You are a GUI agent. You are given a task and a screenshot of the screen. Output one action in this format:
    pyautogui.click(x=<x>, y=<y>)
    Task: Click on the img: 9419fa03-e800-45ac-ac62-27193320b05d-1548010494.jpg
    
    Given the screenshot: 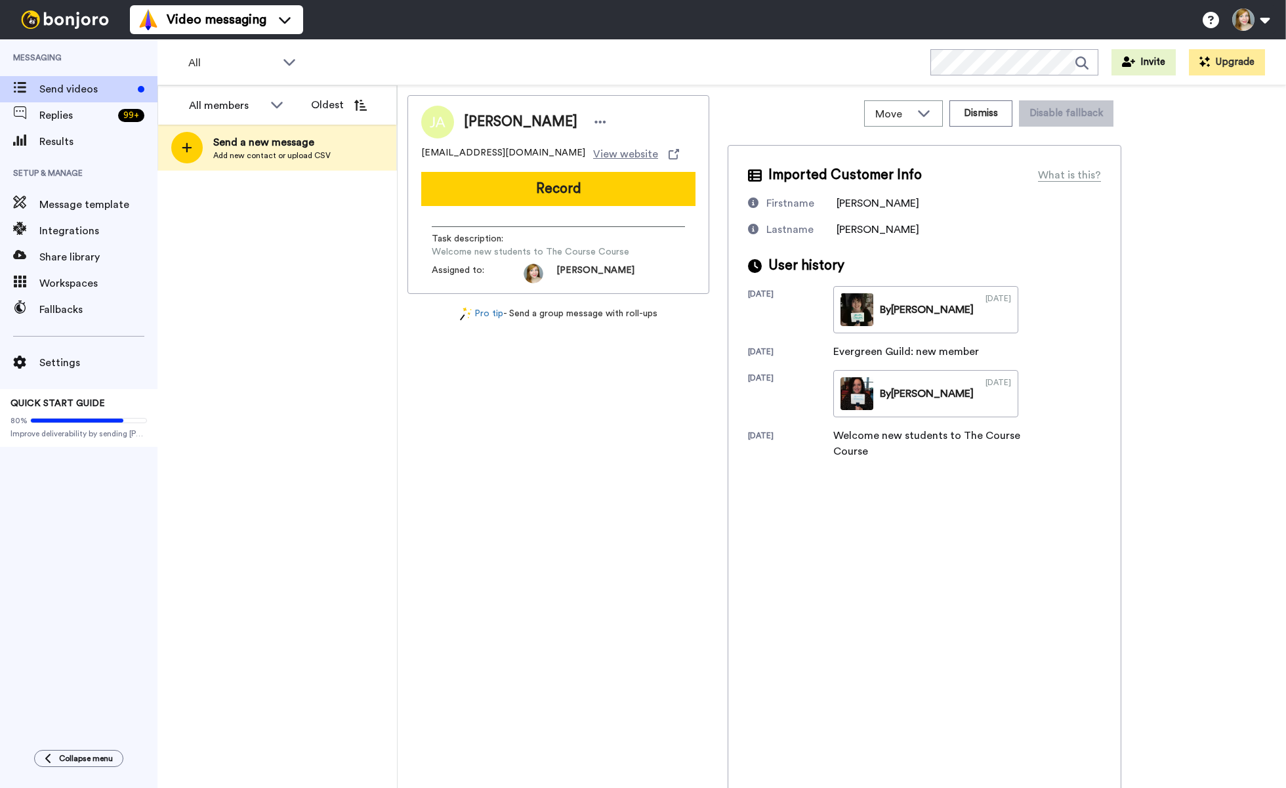 What is the action you would take?
    pyautogui.click(x=533, y=274)
    